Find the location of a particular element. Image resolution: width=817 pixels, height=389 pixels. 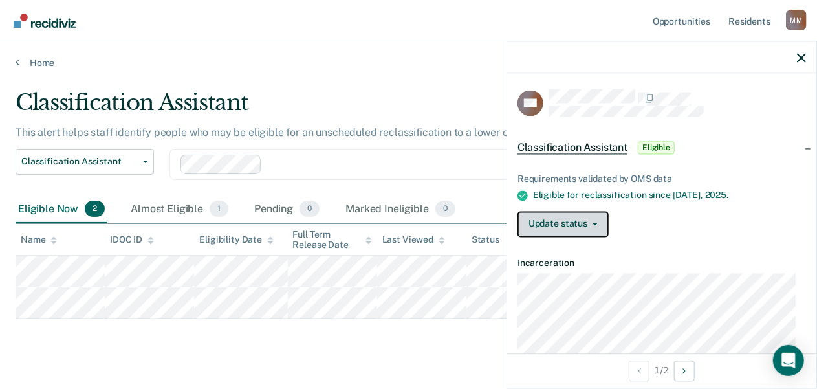

div: Name is located at coordinates (39, 239).